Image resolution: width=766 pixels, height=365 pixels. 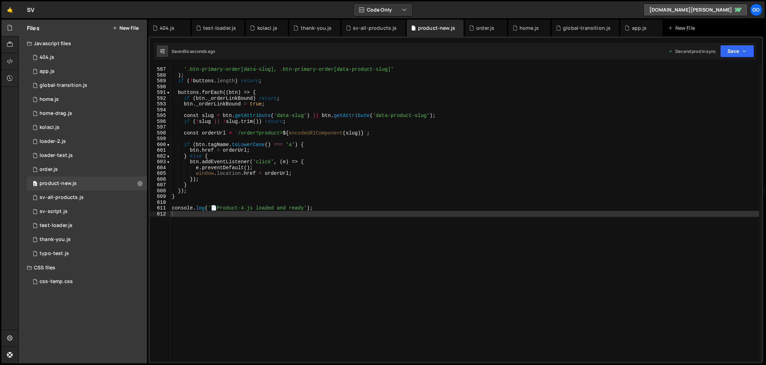 What do you see at coordinates (87, 113) in the screenshot?
I see `div: 14248/40457.js` at bounding box center [87, 113].